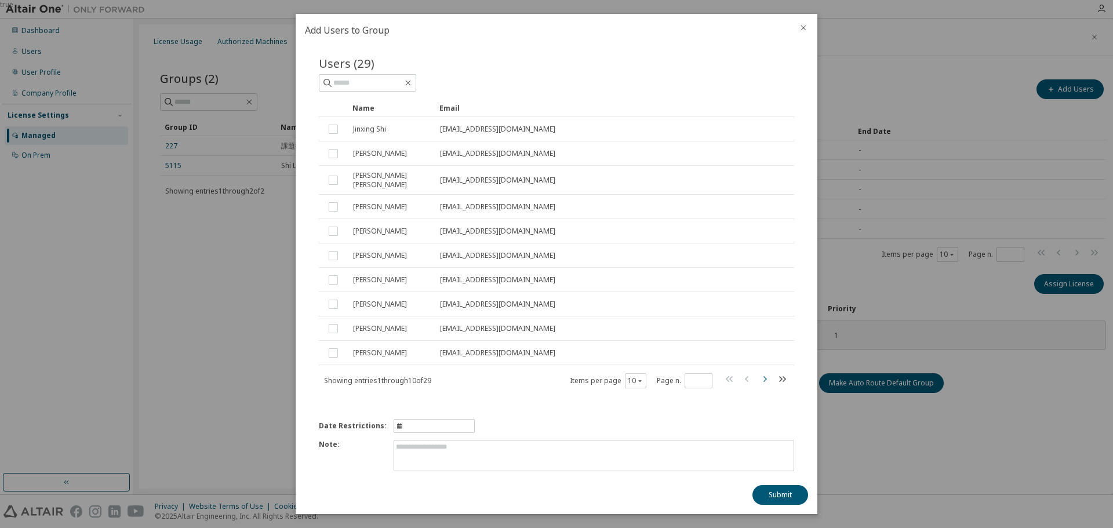  What do you see at coordinates (391, 108) in the screenshot?
I see `div: Name` at bounding box center [391, 108].